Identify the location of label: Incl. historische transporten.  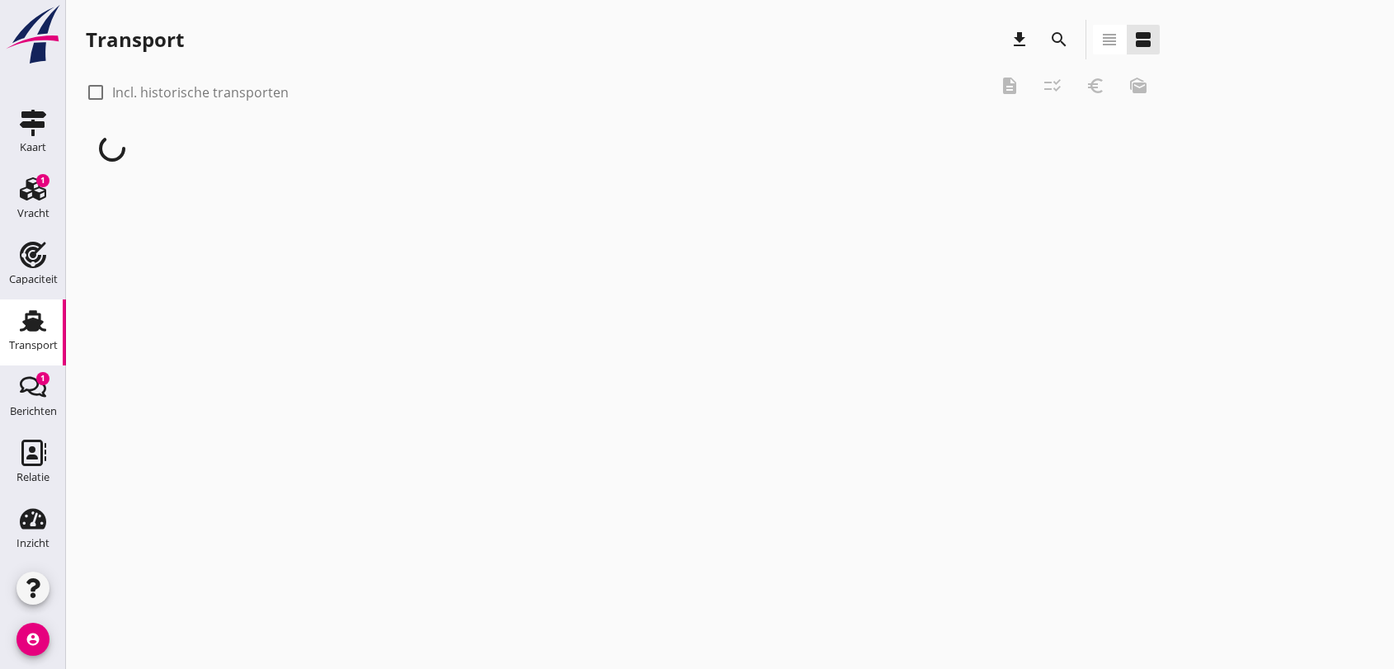
(200, 92).